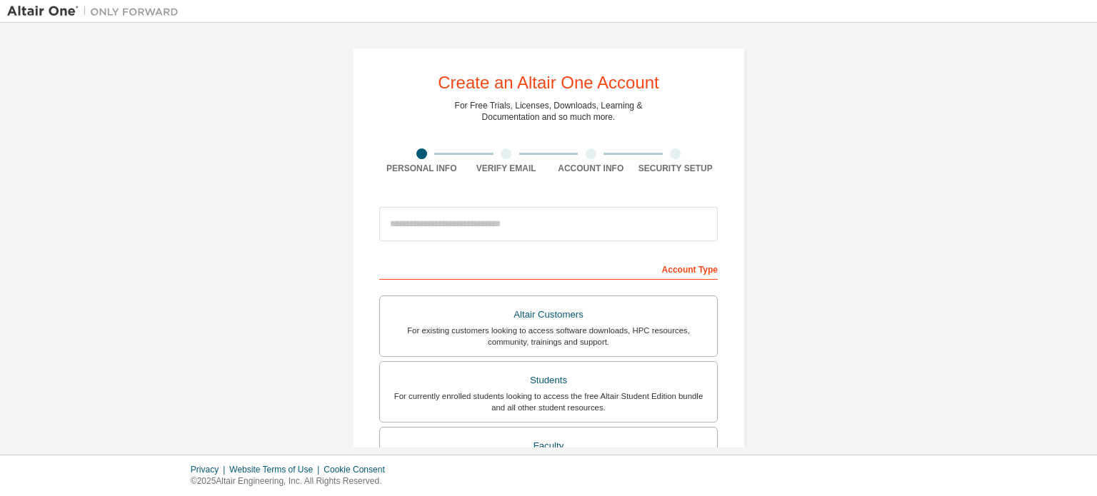  What do you see at coordinates (292, 481) in the screenshot?
I see `p: © 2025 Altair Engineering, Inc. All Rights Reserved.` at bounding box center [292, 481].